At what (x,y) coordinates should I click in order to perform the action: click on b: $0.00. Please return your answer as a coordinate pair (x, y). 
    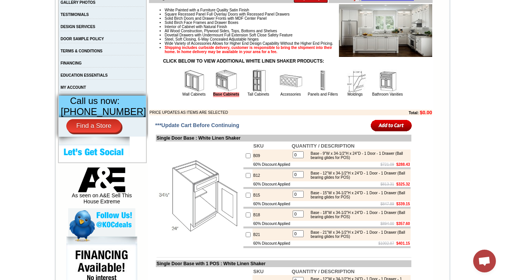
    Looking at the image, I should click on (426, 112).